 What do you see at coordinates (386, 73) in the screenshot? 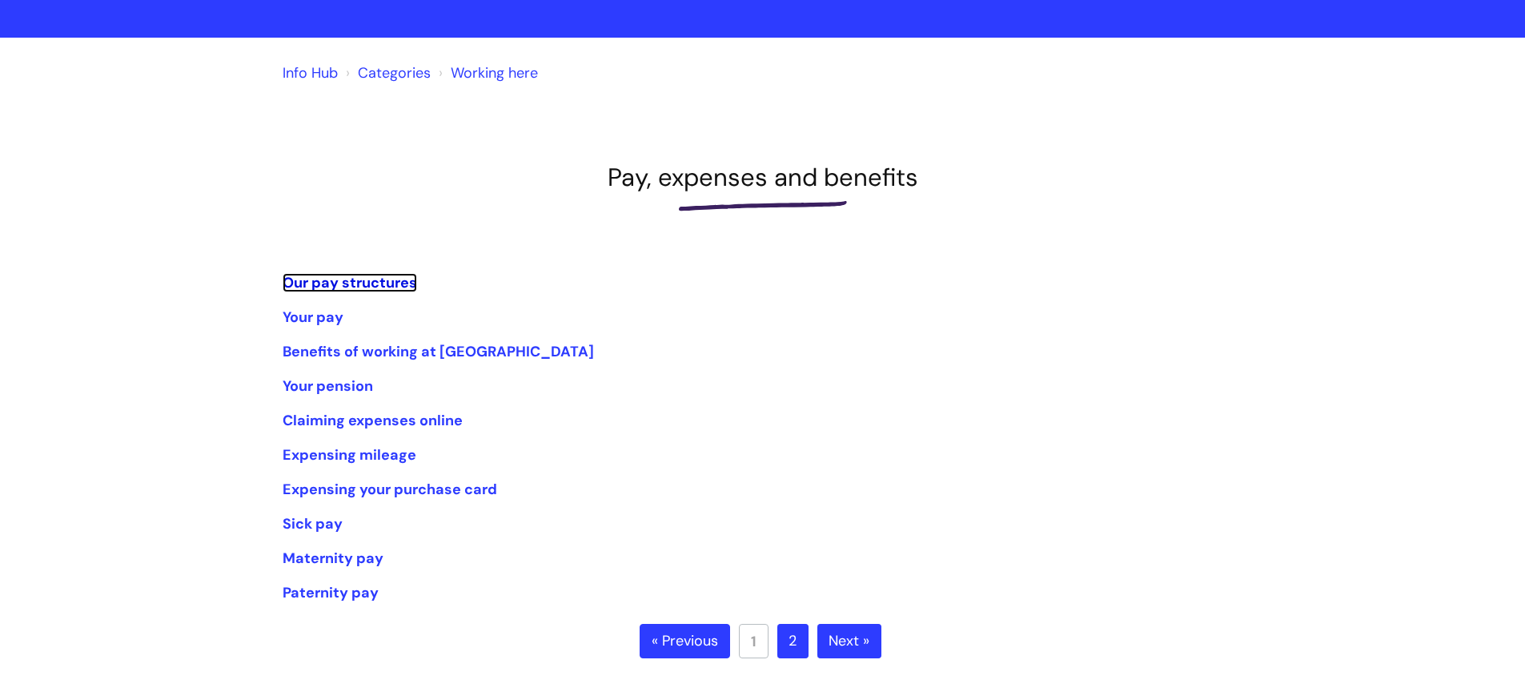
I see `li: Solution home` at bounding box center [386, 73].